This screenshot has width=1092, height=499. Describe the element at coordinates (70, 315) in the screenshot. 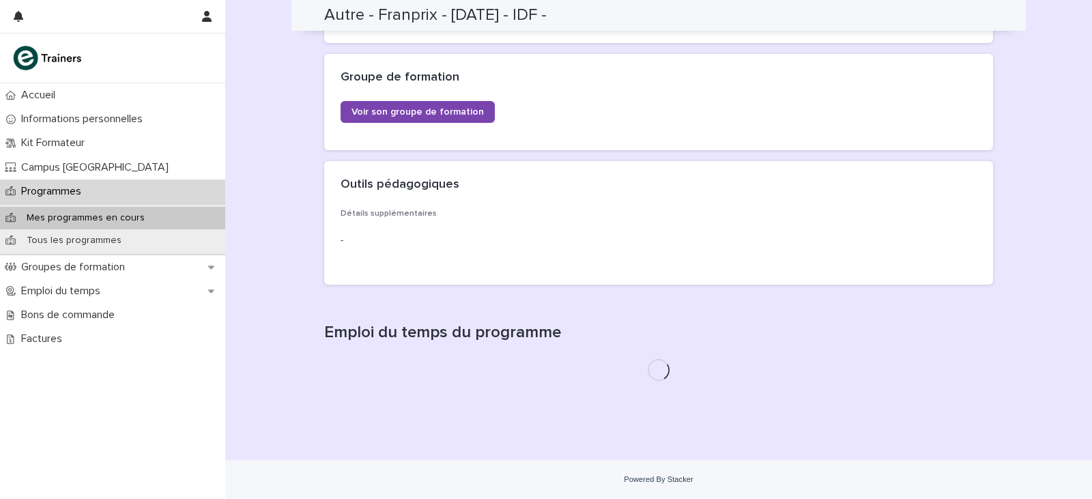

I see `p: Bons de commande` at that location.